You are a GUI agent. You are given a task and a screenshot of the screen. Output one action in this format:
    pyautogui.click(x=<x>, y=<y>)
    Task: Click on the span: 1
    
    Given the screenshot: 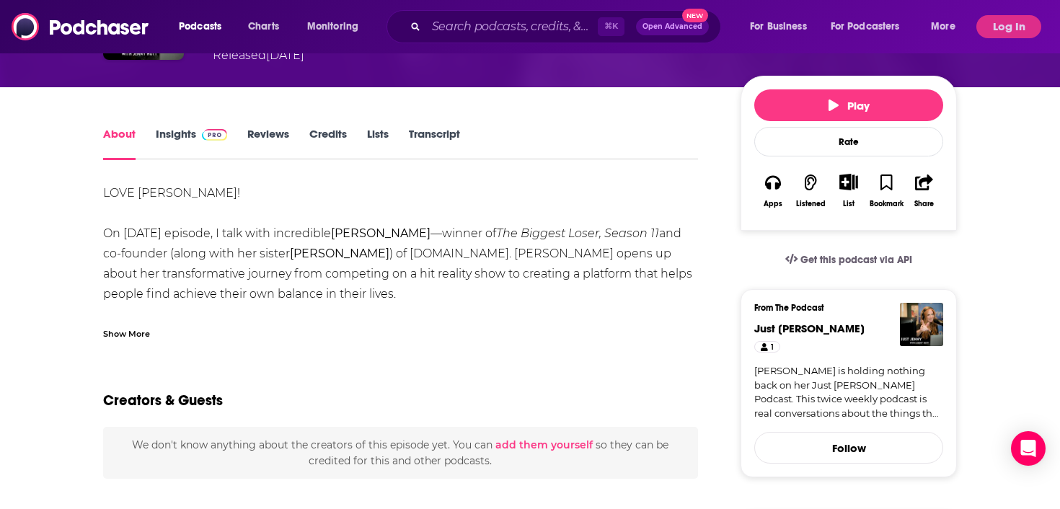 What is the action you would take?
    pyautogui.click(x=773, y=348)
    